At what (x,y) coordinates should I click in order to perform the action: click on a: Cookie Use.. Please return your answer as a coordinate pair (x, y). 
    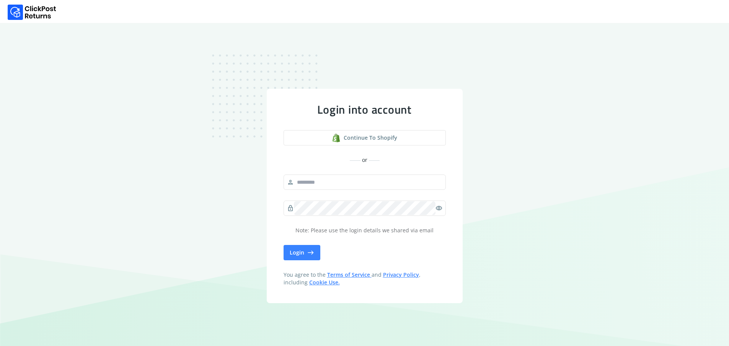
    Looking at the image, I should click on (324, 282).